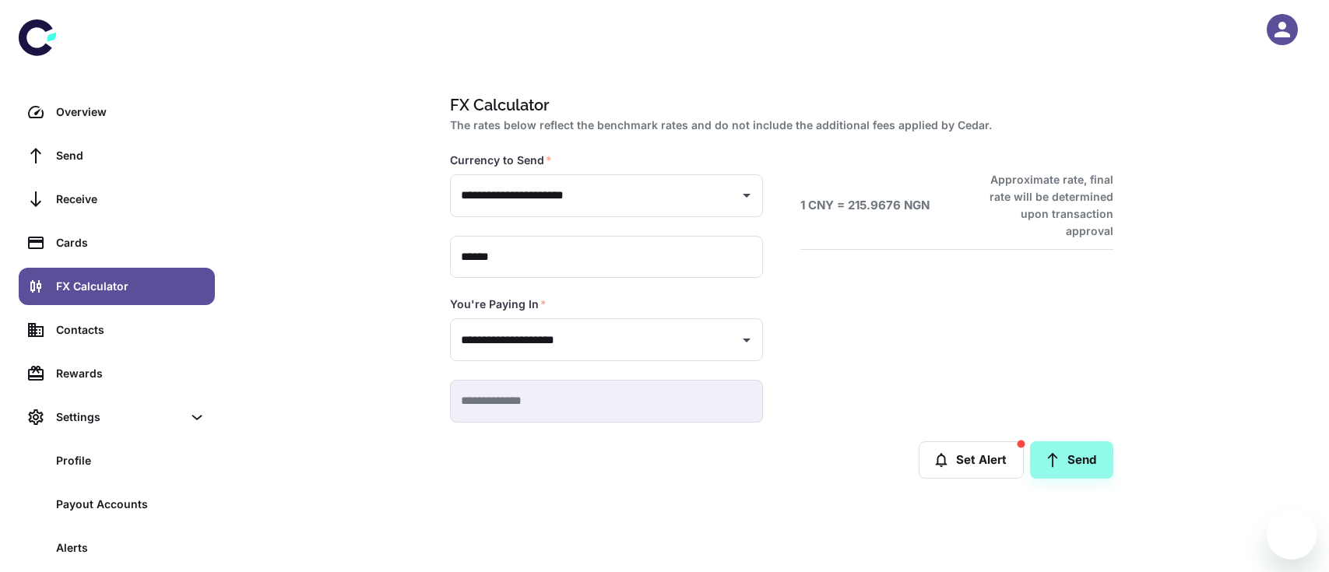  What do you see at coordinates (131, 287) in the screenshot?
I see `div: FX Calculator` at bounding box center [131, 287].